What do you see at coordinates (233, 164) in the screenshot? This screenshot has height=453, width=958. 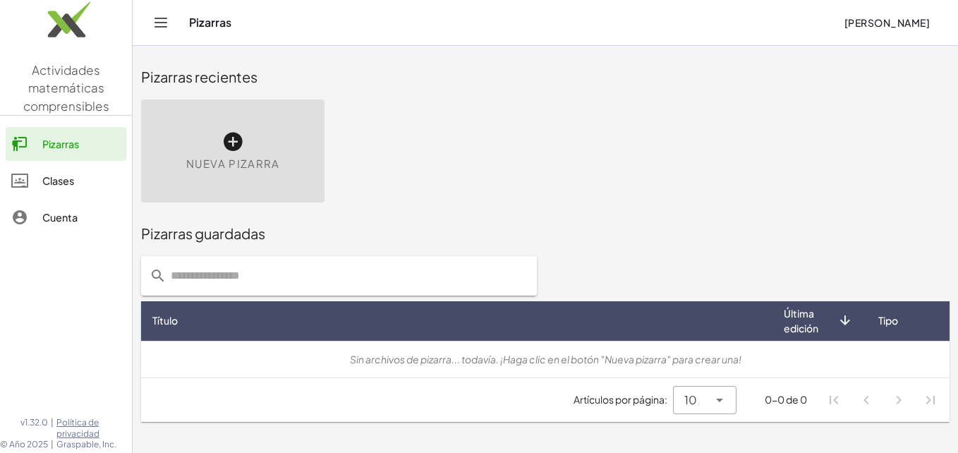 I see `span: Nueva pizarra` at bounding box center [233, 164].